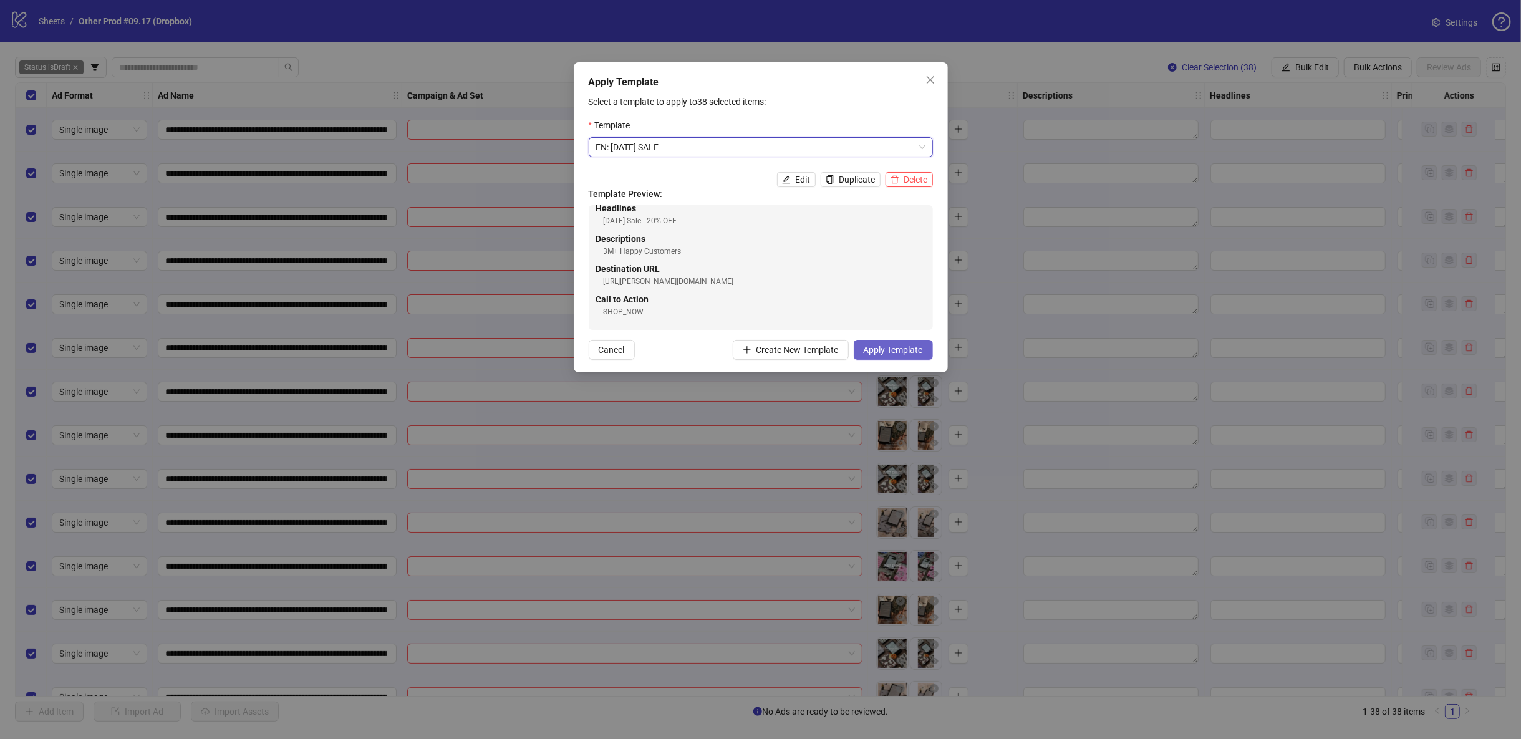 Image resolution: width=1521 pixels, height=739 pixels. I want to click on strong: Call to Action, so click(622, 299).